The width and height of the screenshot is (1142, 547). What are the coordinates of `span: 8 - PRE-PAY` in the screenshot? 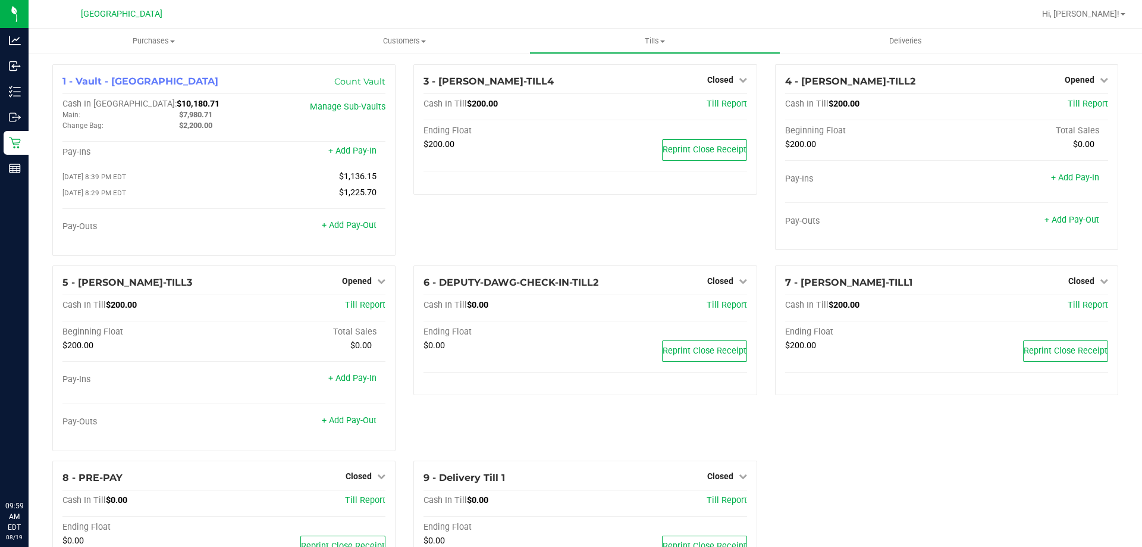 It's located at (92, 477).